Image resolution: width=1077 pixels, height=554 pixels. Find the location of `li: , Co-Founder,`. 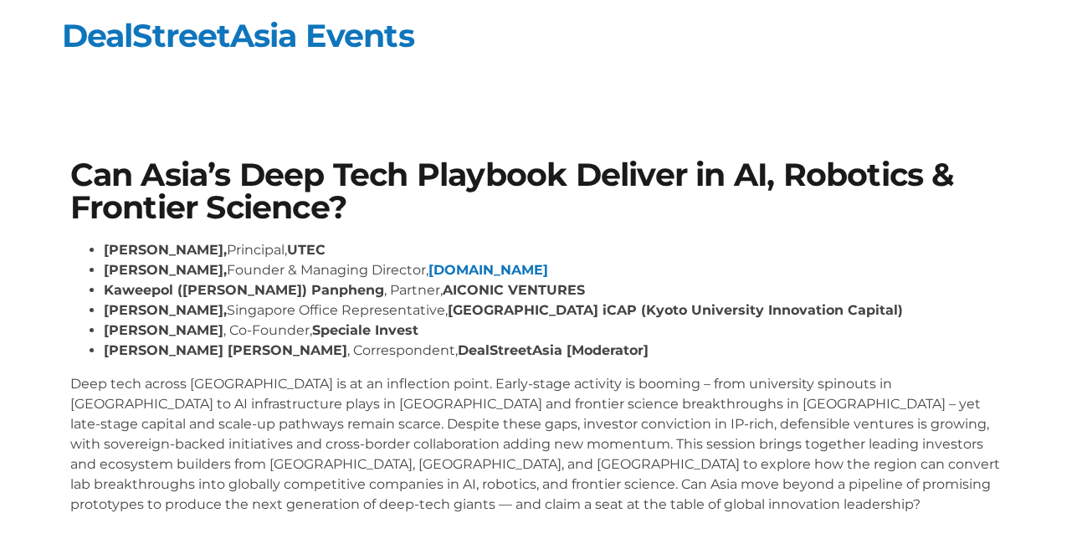

li: , Co-Founder, is located at coordinates (555, 330).